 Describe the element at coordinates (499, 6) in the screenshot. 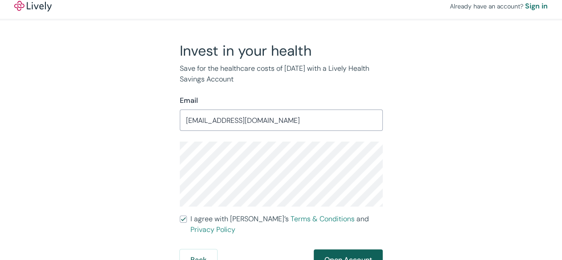

I see `div: Already have an account?` at that location.